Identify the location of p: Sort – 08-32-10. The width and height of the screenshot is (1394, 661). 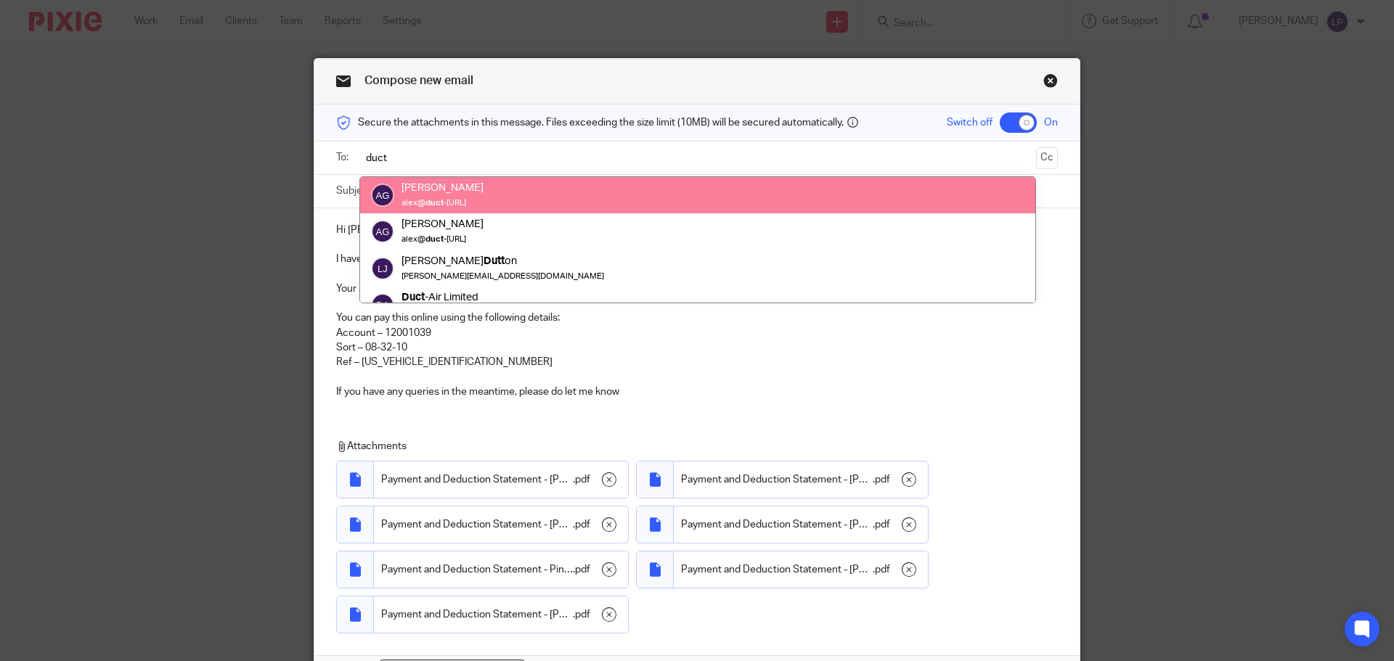
(697, 348).